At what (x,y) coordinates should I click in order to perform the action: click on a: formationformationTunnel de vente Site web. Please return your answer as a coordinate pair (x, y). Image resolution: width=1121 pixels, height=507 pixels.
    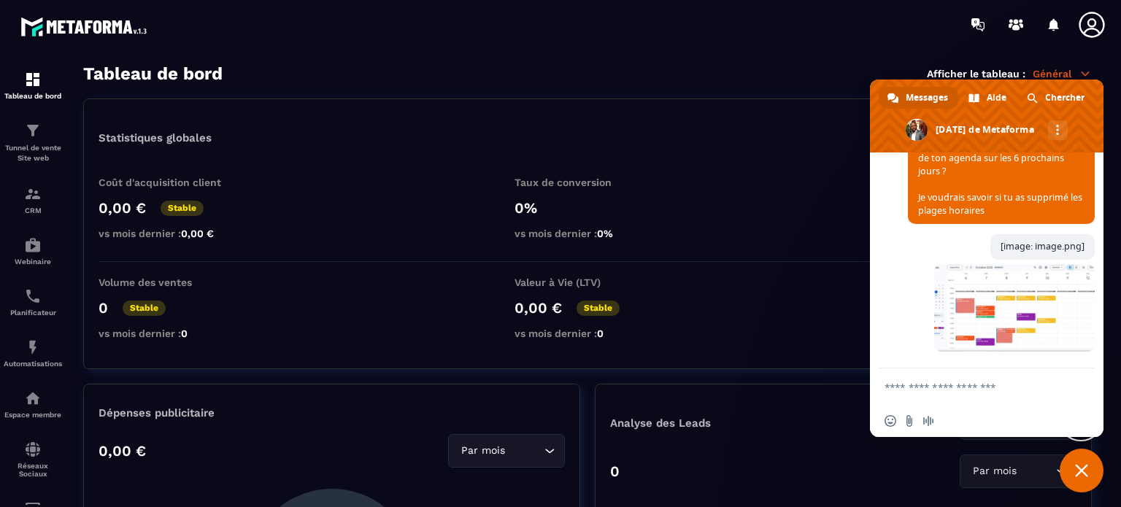
    Looking at the image, I should click on (33, 142).